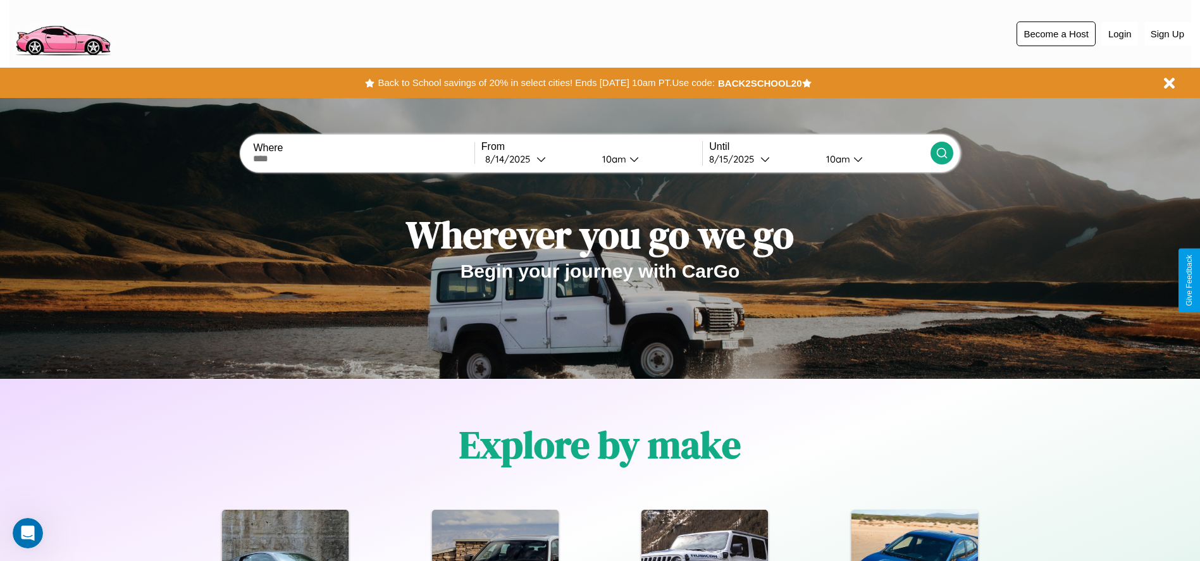  Describe the element at coordinates (510, 159) in the screenshot. I see `div: 8 / 14 / 2025` at that location.